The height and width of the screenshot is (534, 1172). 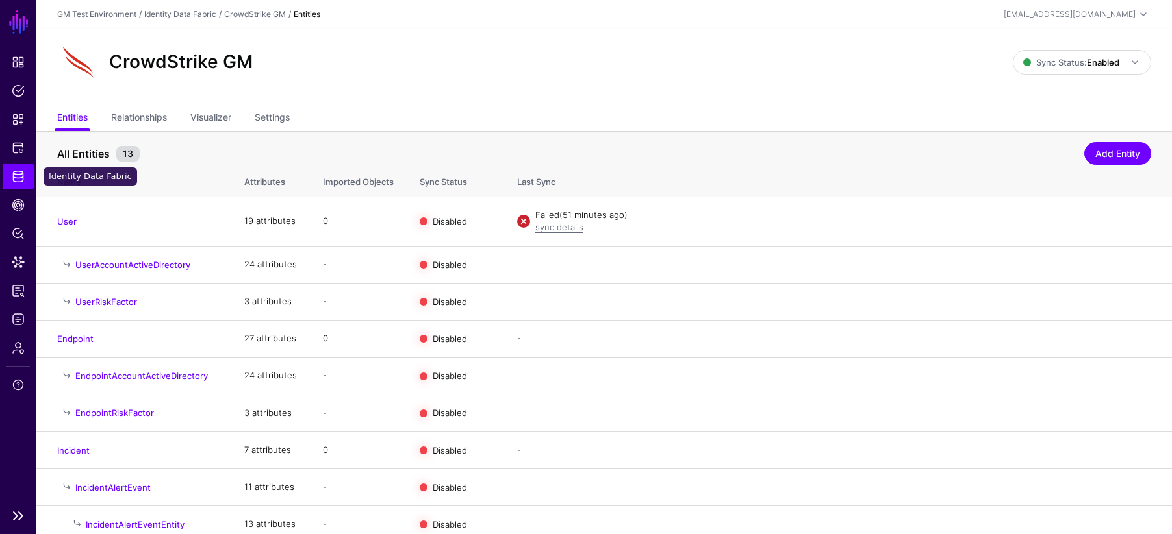 I want to click on td: 7 attributes, so click(x=270, y=450).